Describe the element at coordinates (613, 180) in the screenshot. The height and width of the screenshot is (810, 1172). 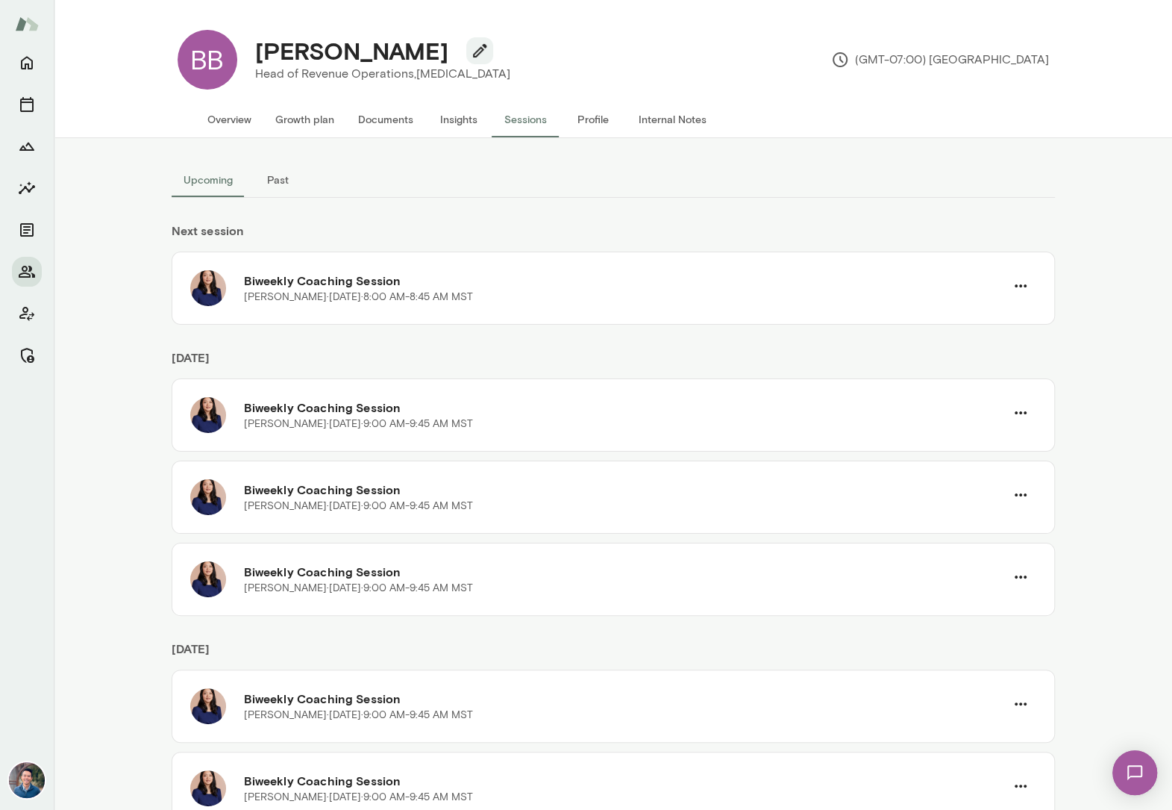
I see `div: basic tabs example` at that location.